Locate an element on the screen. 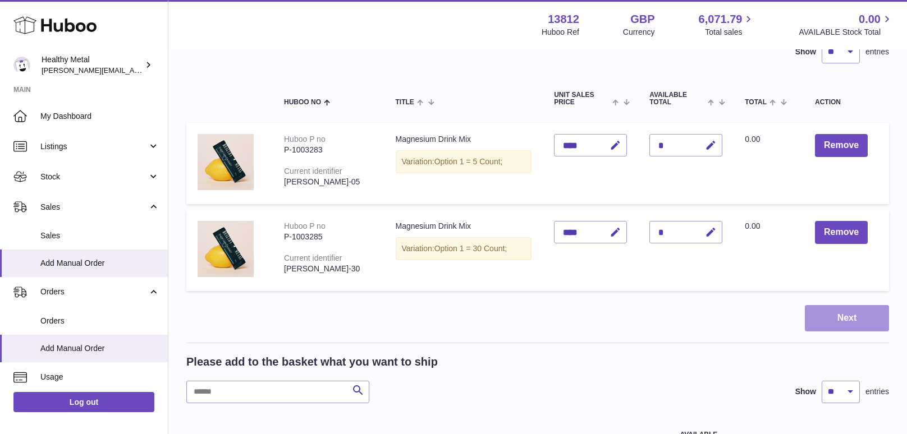 Image resolution: width=907 pixels, height=434 pixels. button: Next is located at coordinates (847, 318).